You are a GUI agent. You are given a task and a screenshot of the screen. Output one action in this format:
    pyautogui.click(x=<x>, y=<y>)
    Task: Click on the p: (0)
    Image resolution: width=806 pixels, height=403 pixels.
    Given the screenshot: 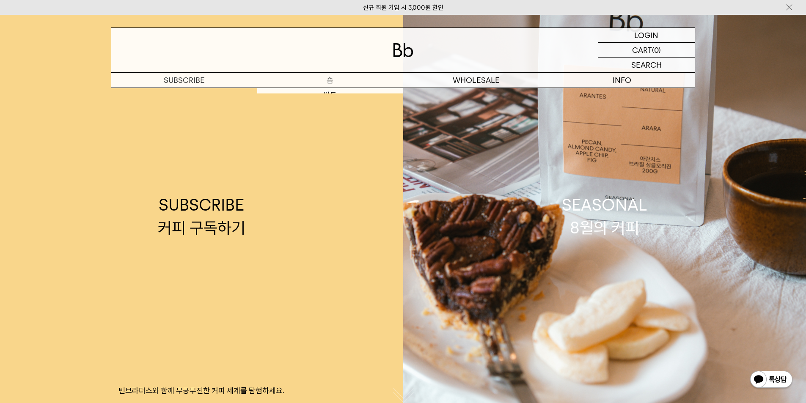 What is the action you would take?
    pyautogui.click(x=656, y=50)
    